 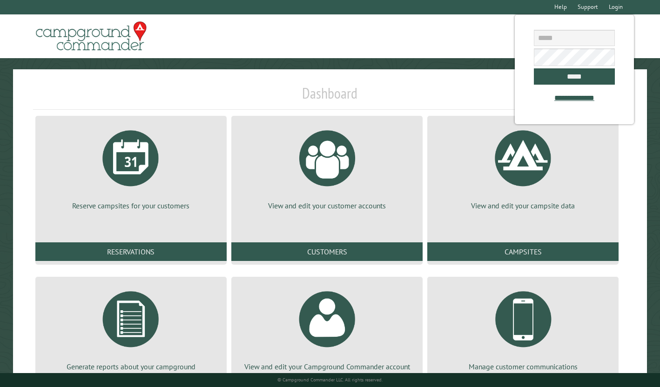 What do you see at coordinates (327, 252) in the screenshot?
I see `a: Customers` at bounding box center [327, 252].